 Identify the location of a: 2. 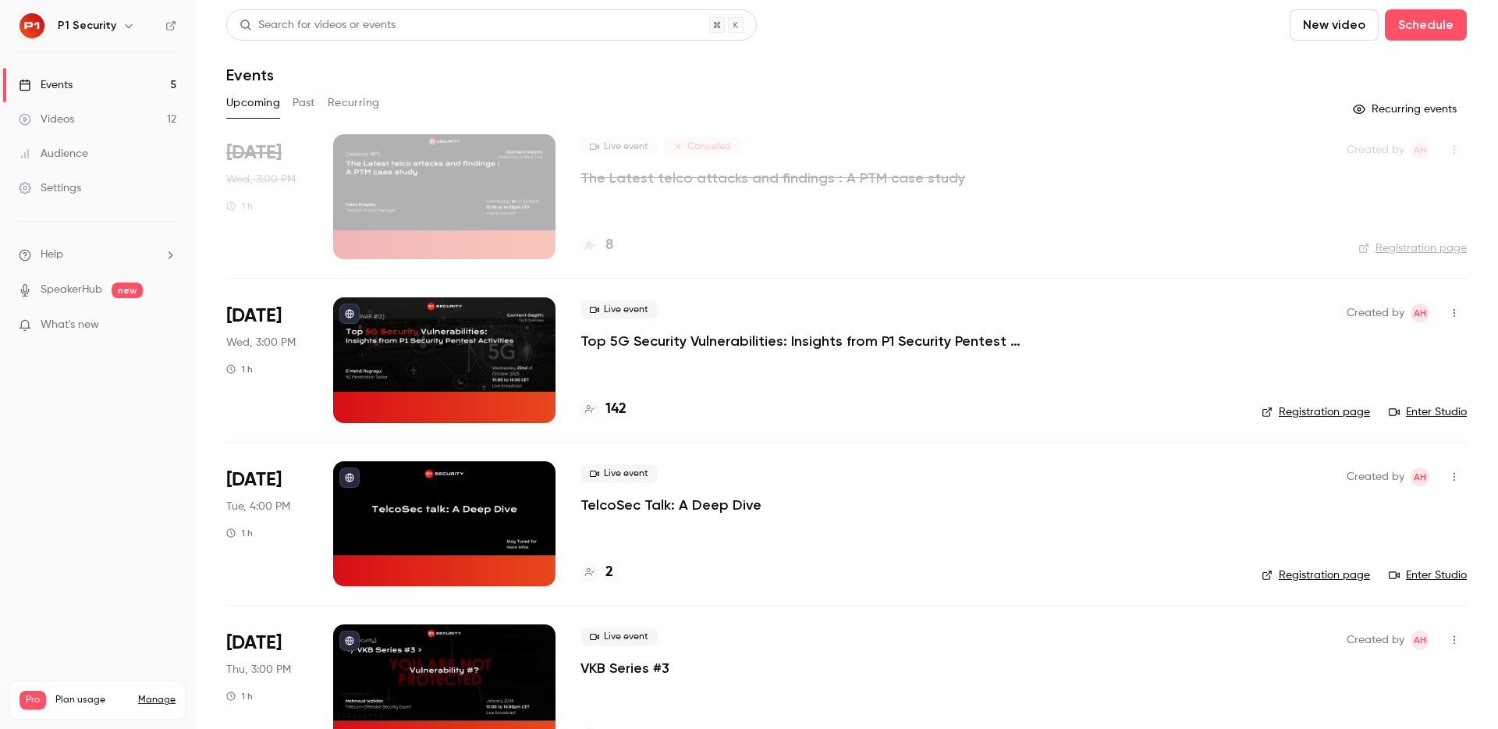
(597, 572).